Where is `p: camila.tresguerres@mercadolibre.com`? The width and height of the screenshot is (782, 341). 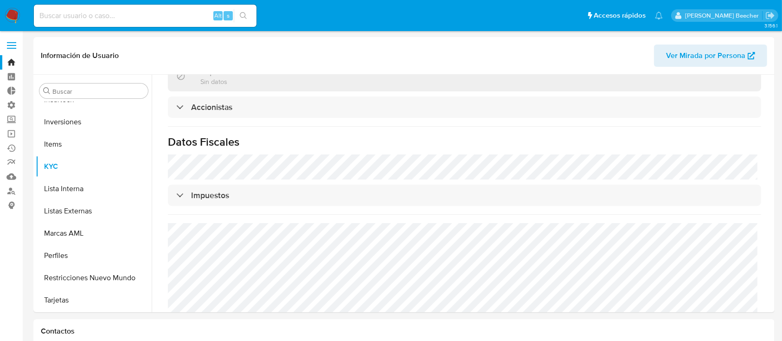
p: camila.tresguerres@mercadolibre.com is located at coordinates (723, 15).